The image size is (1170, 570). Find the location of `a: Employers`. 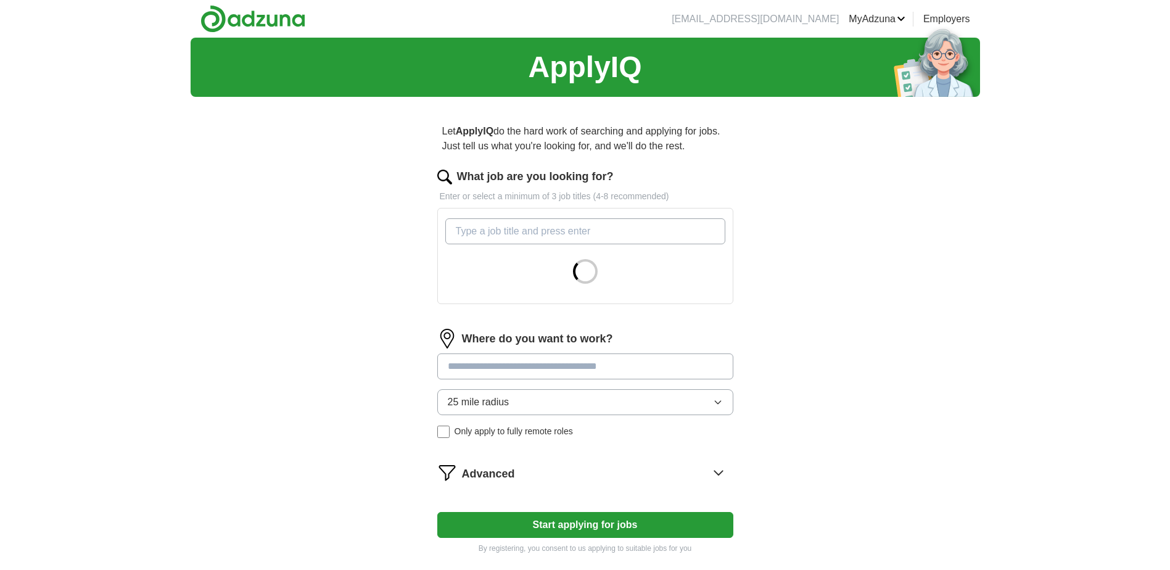

a: Employers is located at coordinates (947, 19).